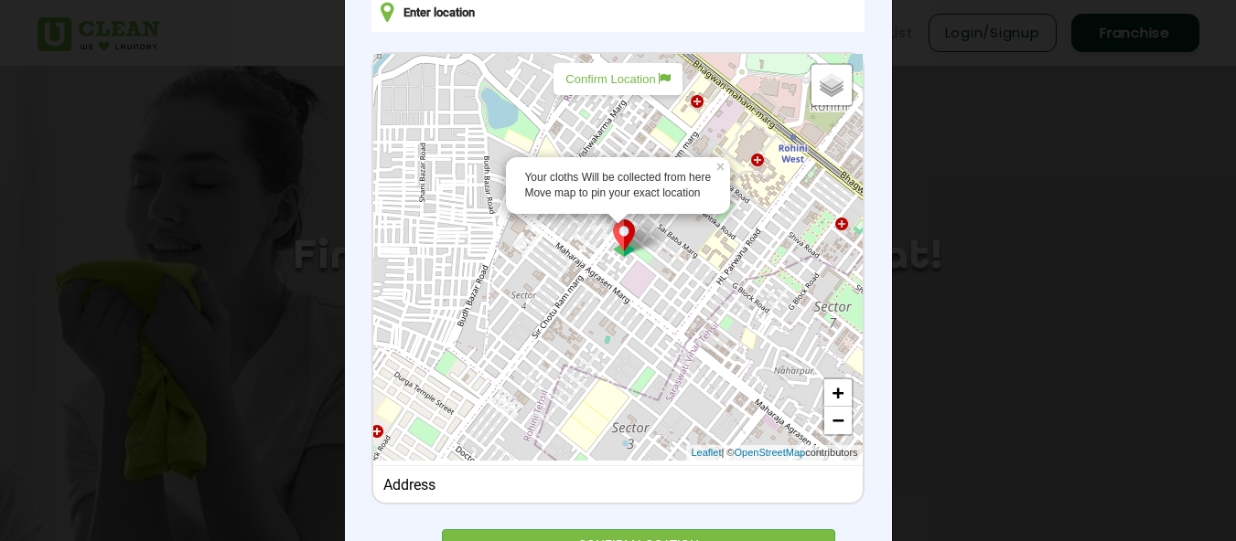  Describe the element at coordinates (617, 485) in the screenshot. I see `div: Address` at that location.